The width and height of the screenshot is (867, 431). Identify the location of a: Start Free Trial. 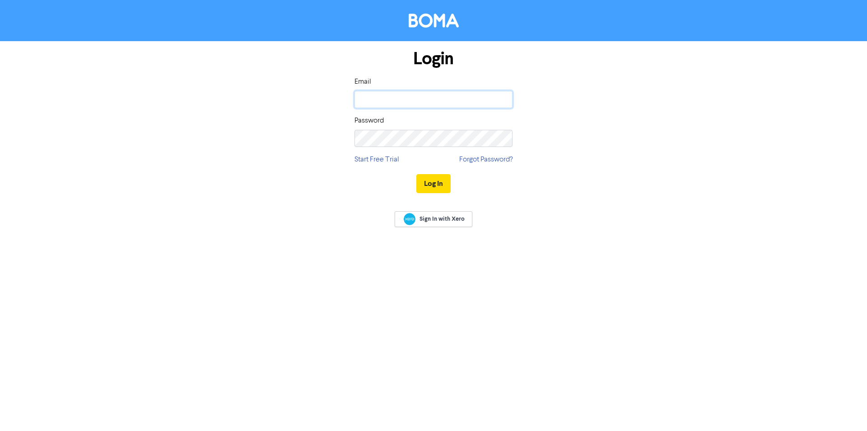
(377, 159).